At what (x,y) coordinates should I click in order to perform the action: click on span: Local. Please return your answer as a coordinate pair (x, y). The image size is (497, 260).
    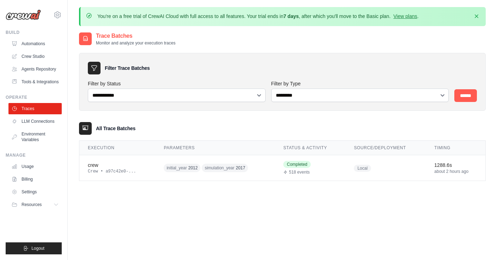
    Looking at the image, I should click on (362, 168).